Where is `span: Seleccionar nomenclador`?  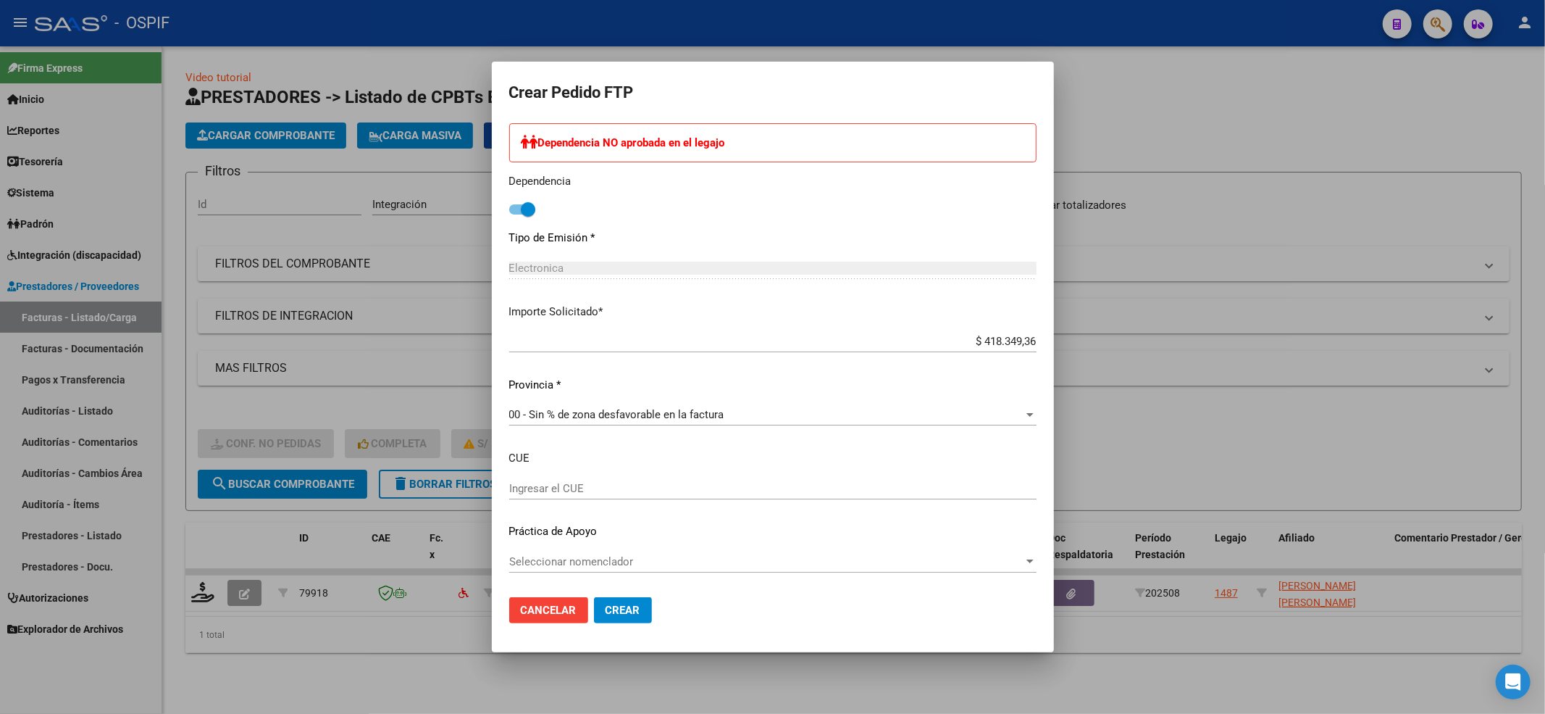 span: Seleccionar nomenclador is located at coordinates (767, 562).